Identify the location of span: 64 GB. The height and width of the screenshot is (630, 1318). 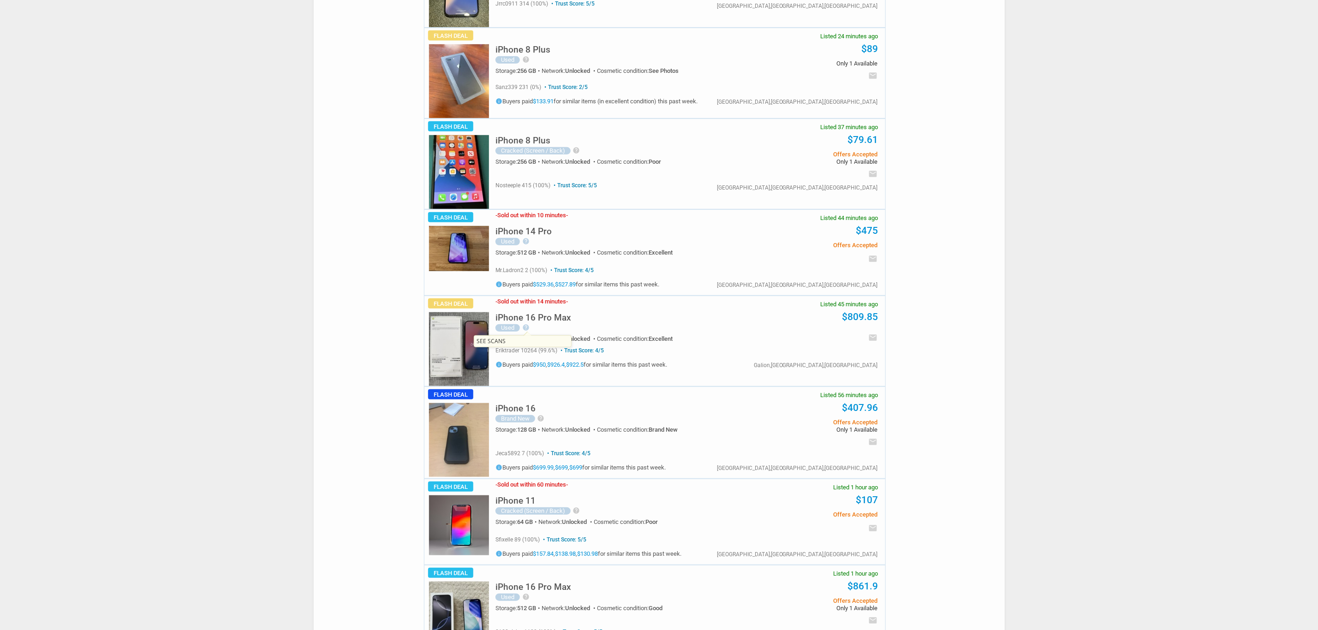
(525, 522).